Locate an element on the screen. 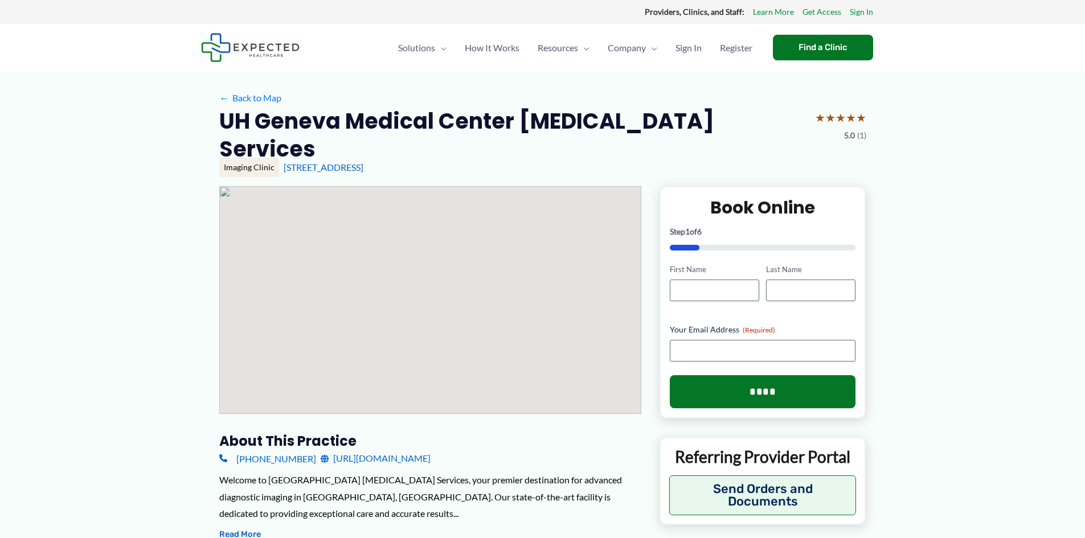 The width and height of the screenshot is (1085, 538). a: SolutionsMenu Toggle is located at coordinates (422, 48).